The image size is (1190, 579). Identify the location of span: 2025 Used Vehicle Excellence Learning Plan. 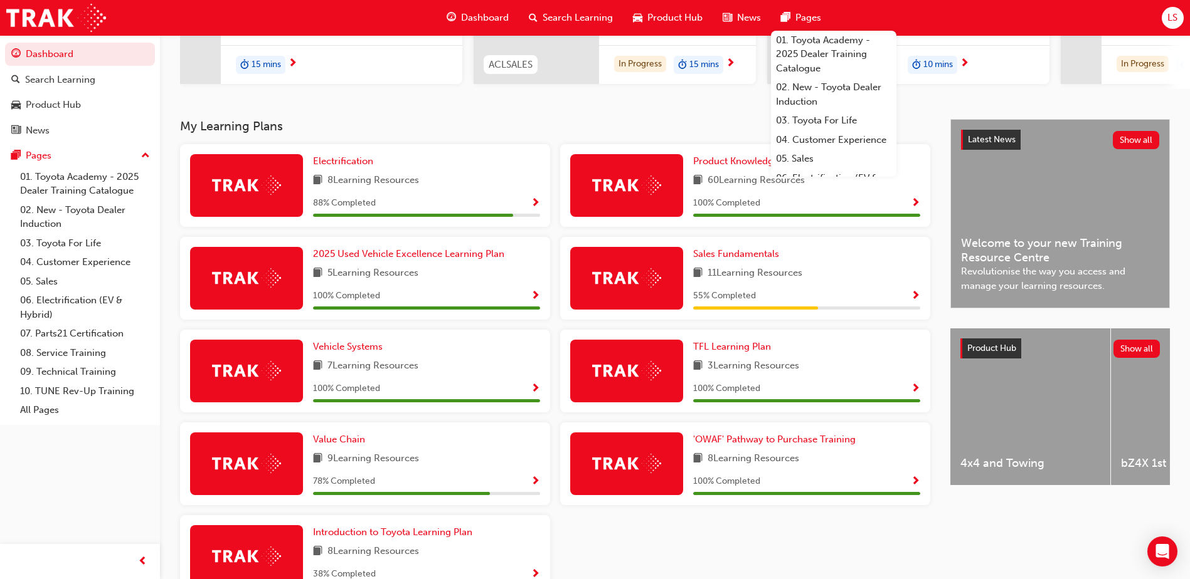
(408, 254).